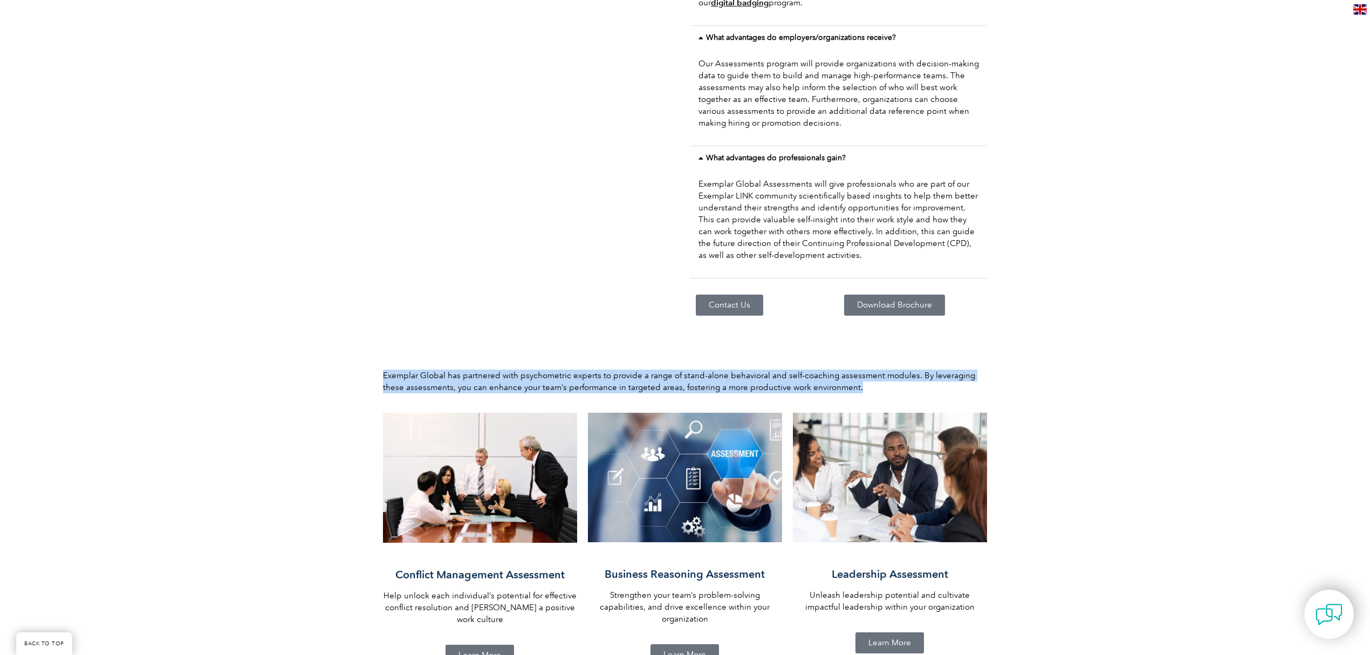  What do you see at coordinates (890, 477) in the screenshot?
I see `img: leadership` at bounding box center [890, 477].